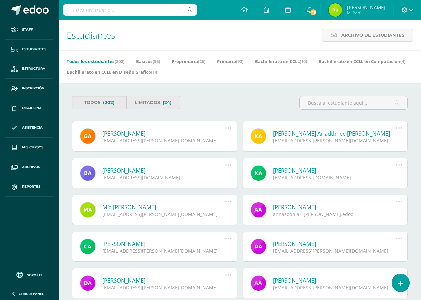 This screenshot has width=421, height=300. I want to click on a: Estructura, so click(29, 69).